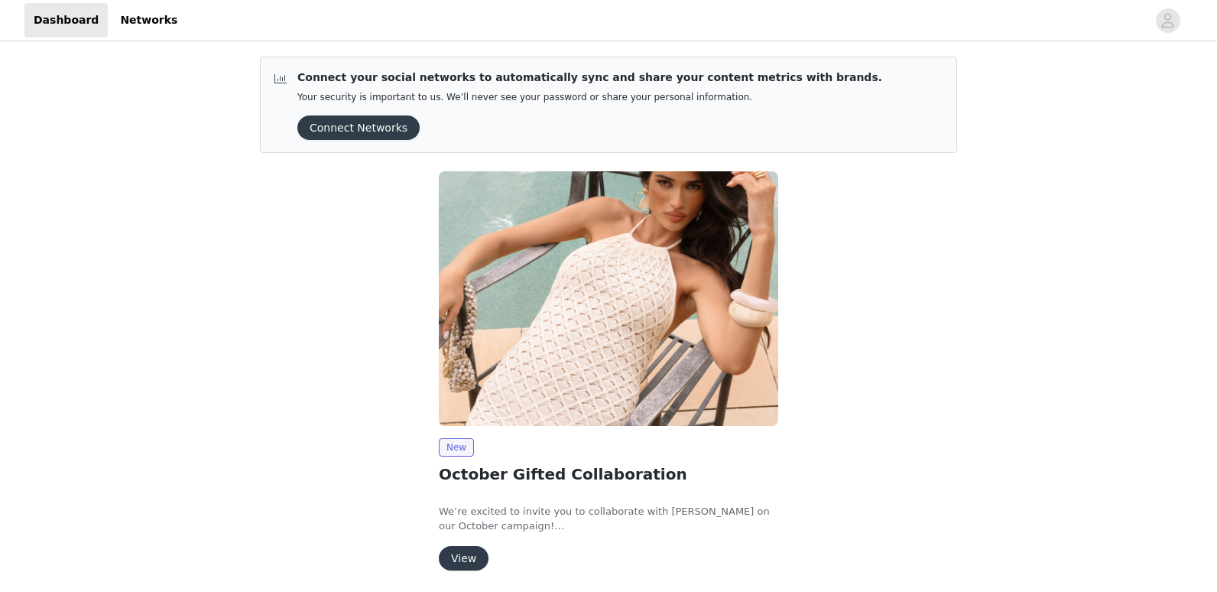  I want to click on span: New, so click(456, 447).